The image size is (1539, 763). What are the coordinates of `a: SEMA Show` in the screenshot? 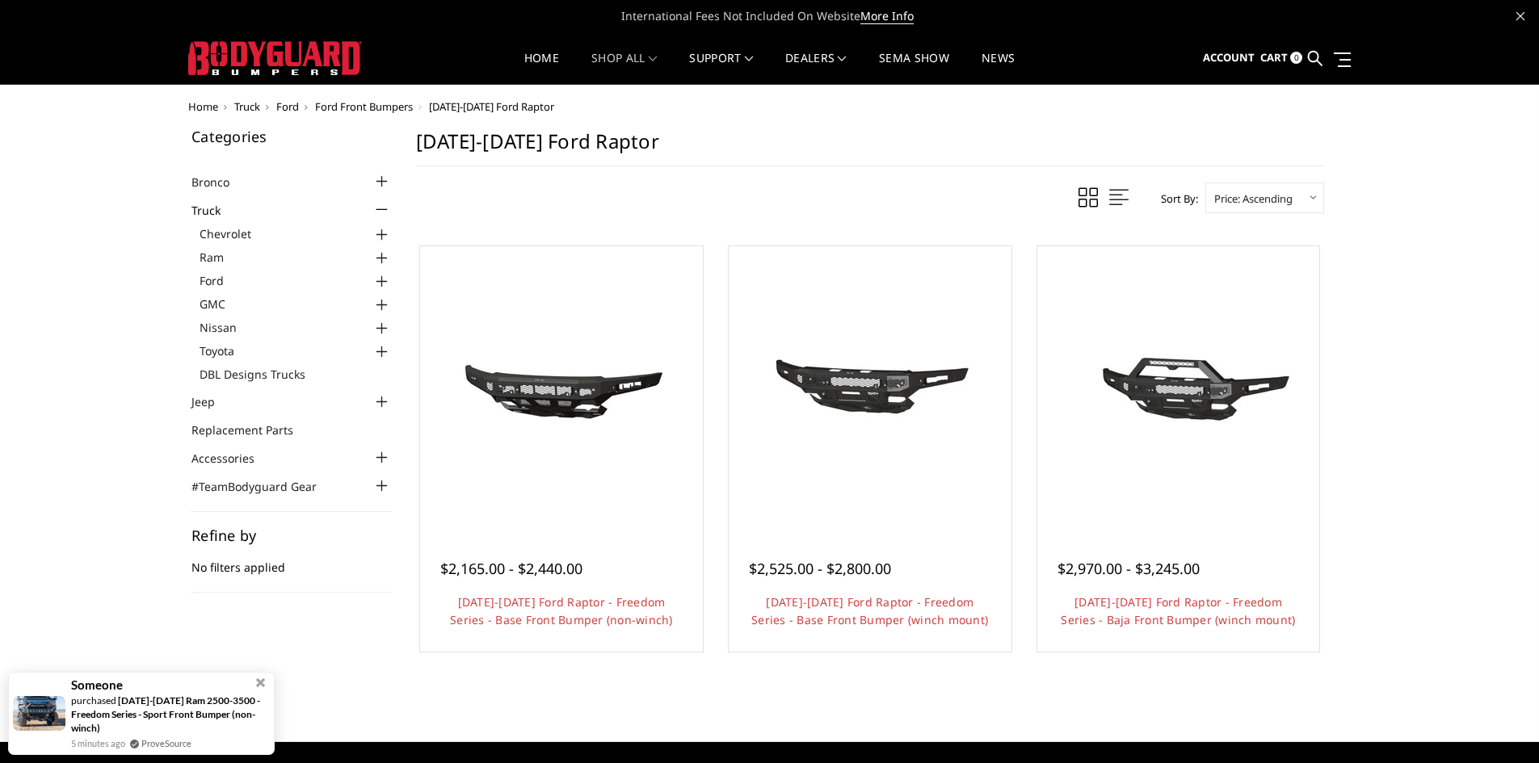 It's located at (913, 68).